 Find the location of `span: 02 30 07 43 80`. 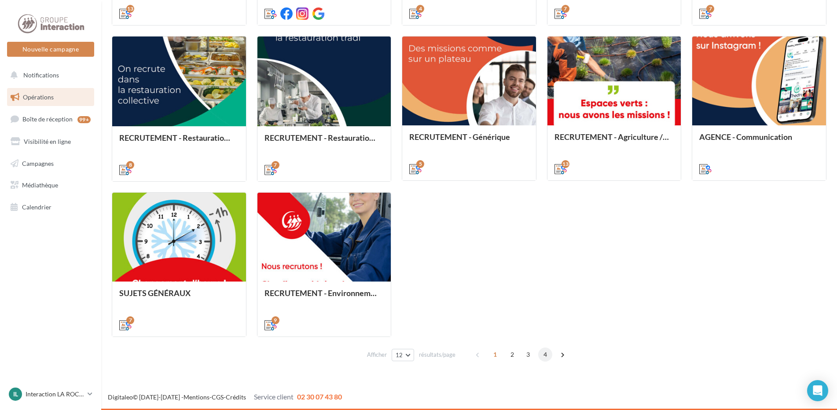

span: 02 30 07 43 80 is located at coordinates (320, 397).